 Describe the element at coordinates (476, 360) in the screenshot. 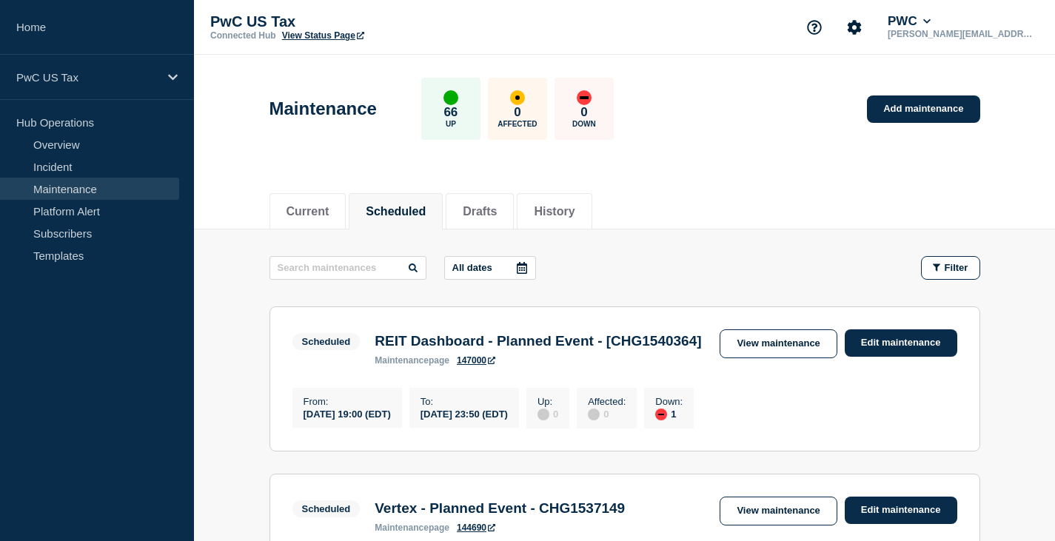

I see `a: 147000` at that location.